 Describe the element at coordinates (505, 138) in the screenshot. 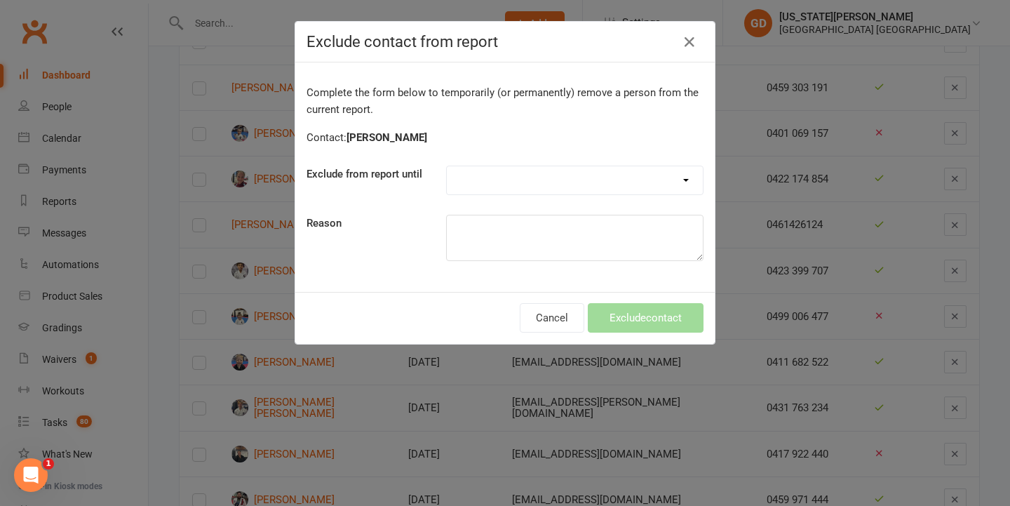

I see `div: Contact:` at that location.